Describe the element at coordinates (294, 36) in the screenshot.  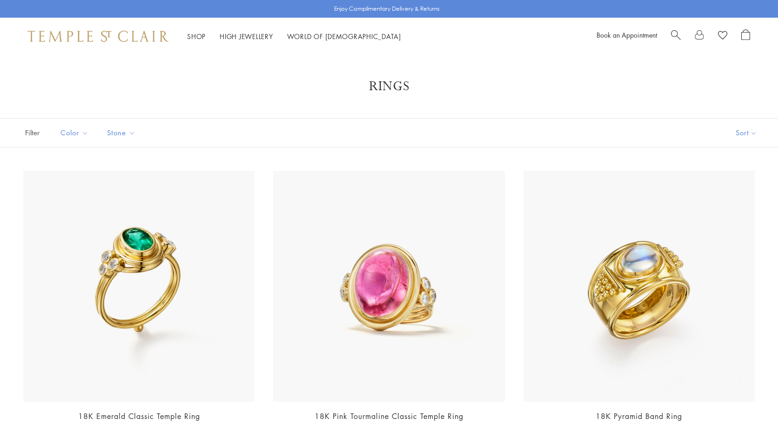
I see `nav: Main navigation` at that location.